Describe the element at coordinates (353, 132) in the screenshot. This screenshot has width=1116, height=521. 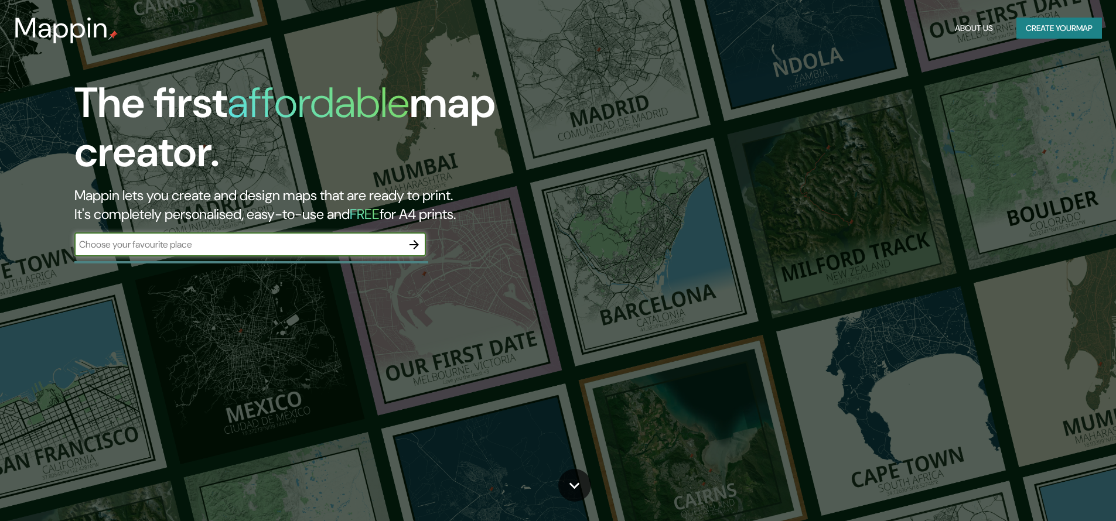
I see `h1: The first map creator.` at that location.